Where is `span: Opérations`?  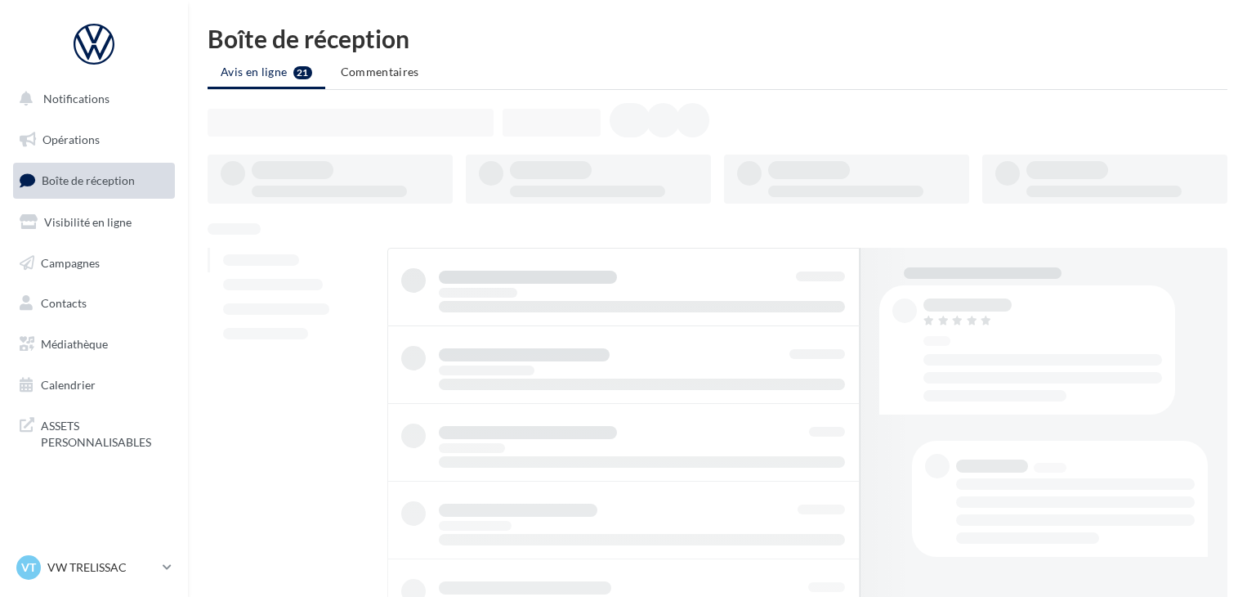
span: Opérations is located at coordinates (71, 139).